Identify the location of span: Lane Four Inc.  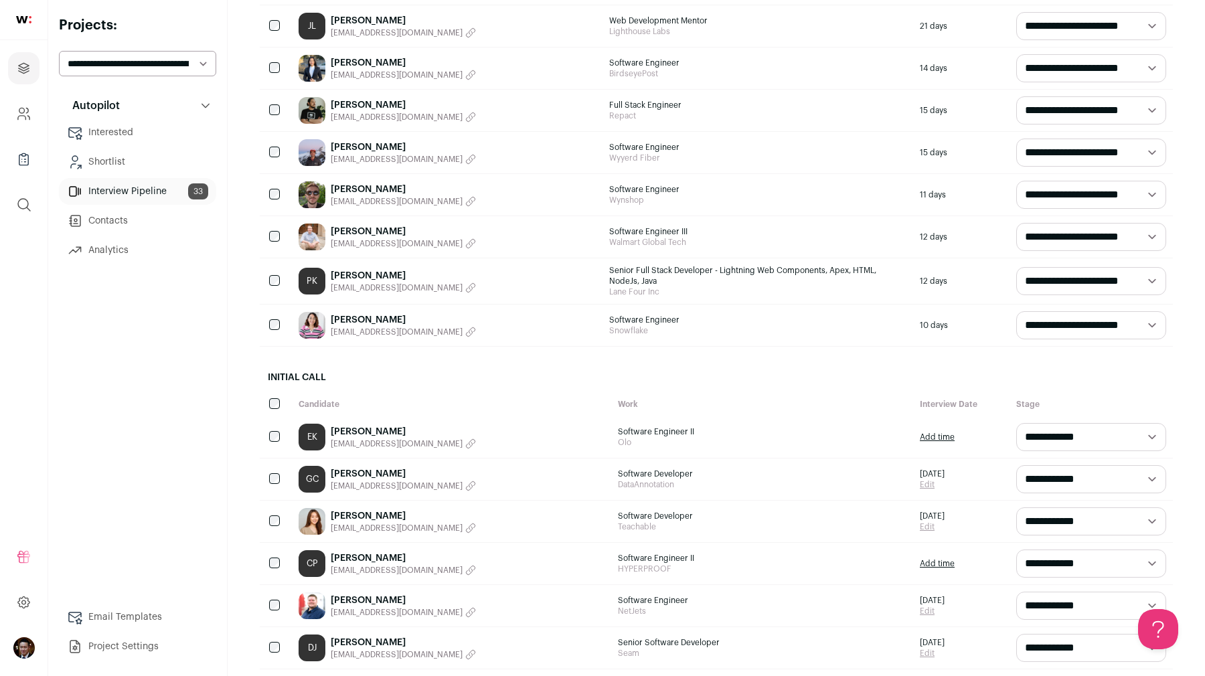
(758, 292).